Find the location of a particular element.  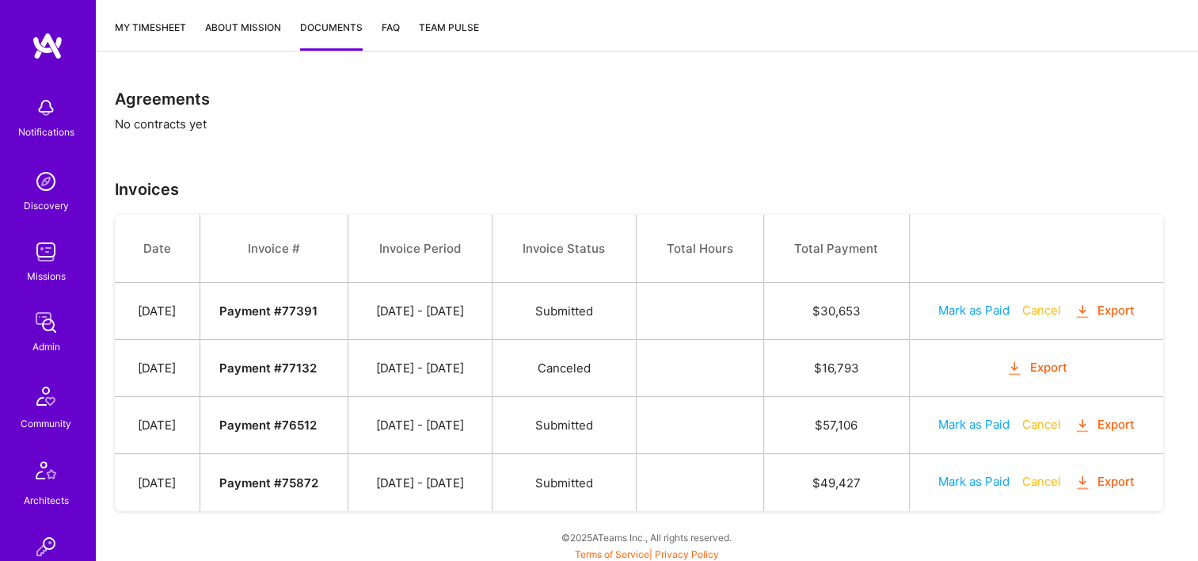

span: Canceled is located at coordinates (564, 367).